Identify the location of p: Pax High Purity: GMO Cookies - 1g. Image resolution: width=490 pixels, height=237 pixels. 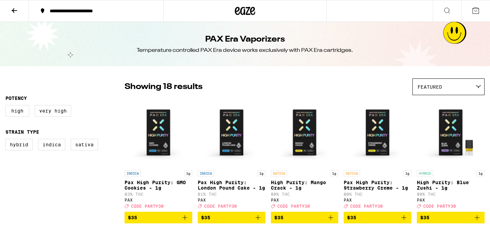
(158, 185).